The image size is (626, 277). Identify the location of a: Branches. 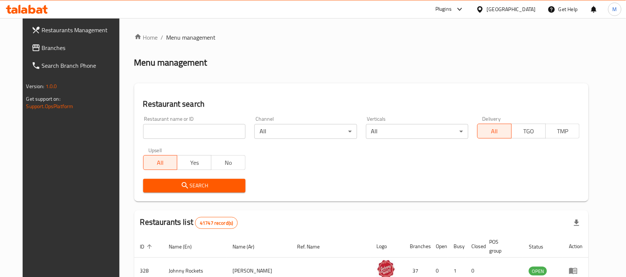
(76, 48).